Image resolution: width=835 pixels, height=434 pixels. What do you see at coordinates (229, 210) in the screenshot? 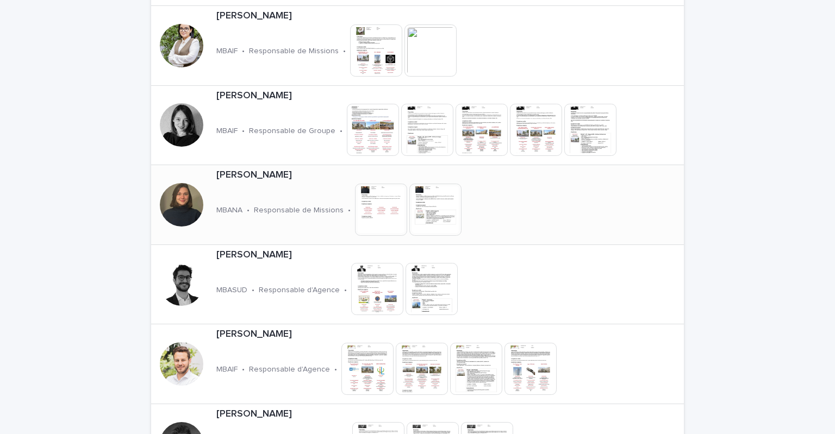
I see `p: MBANA` at bounding box center [229, 210].